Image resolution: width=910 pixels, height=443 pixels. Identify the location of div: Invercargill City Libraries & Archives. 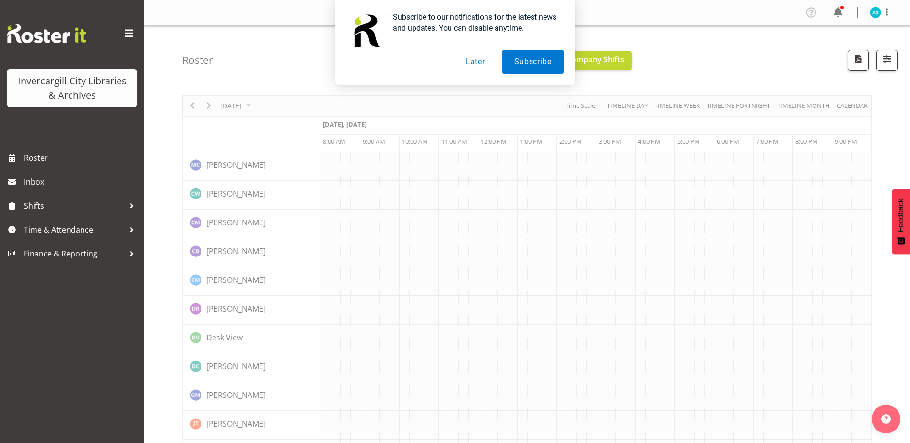
(72, 88).